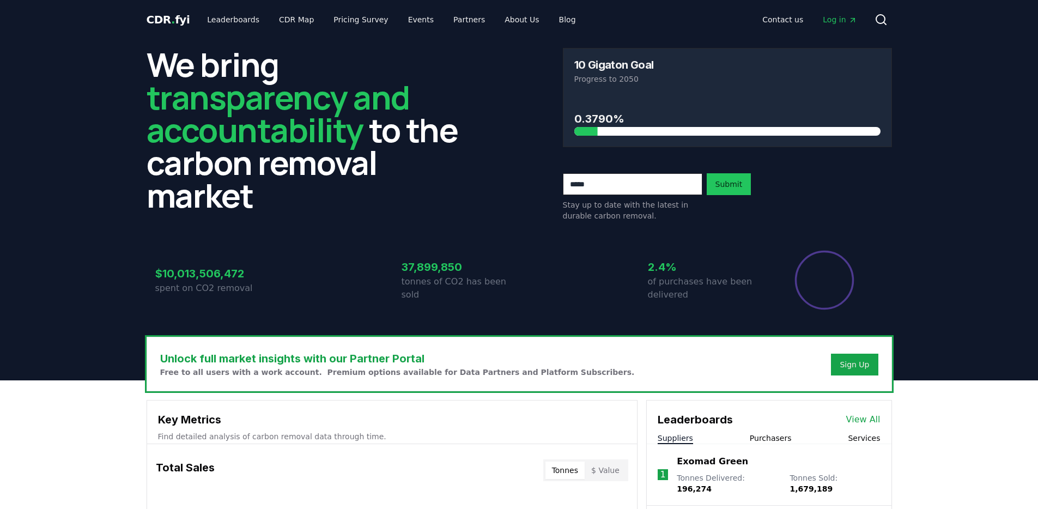 This screenshot has height=509, width=1038. Describe the element at coordinates (675, 438) in the screenshot. I see `button: Suppliers` at that location.